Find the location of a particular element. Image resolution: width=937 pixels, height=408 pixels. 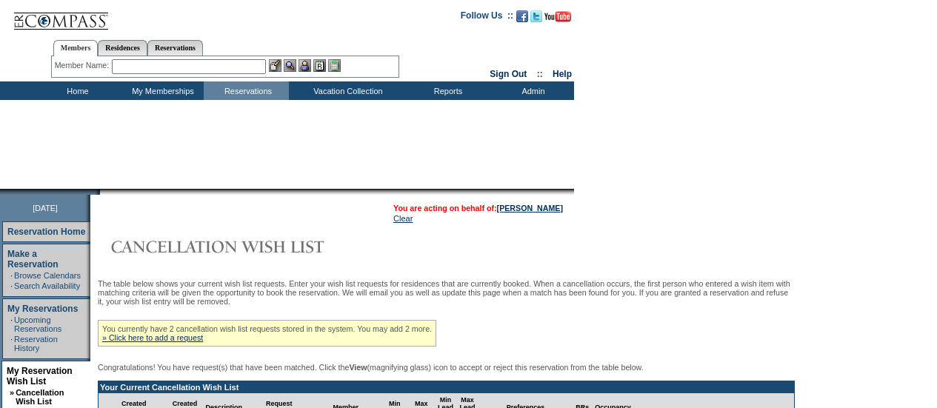

a: Reservations is located at coordinates (175, 47).